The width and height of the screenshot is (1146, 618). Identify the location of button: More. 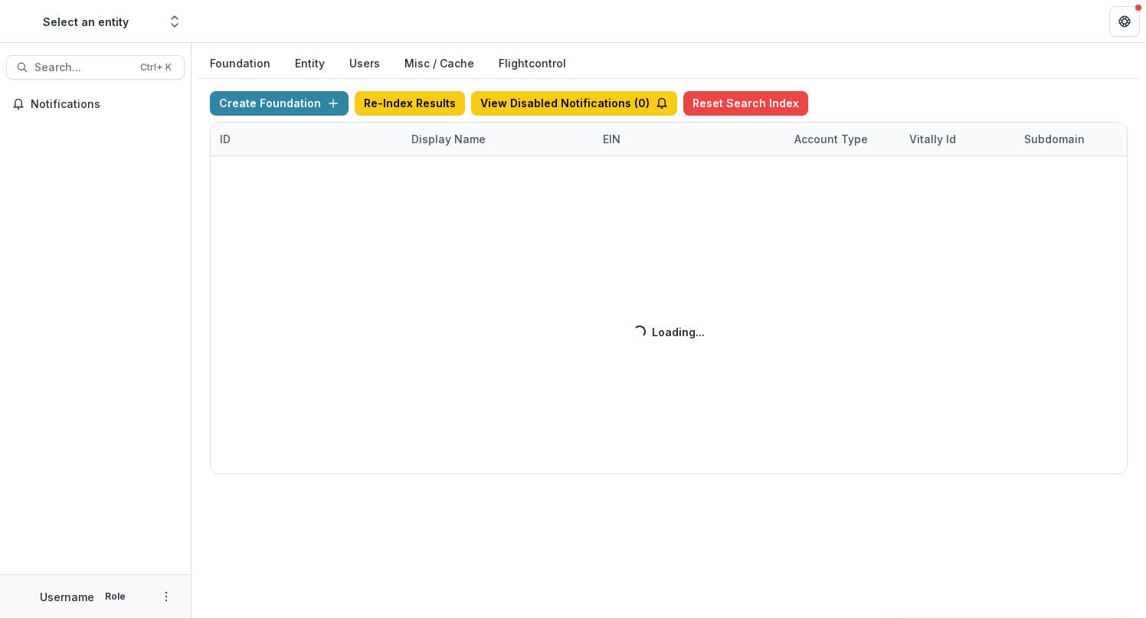
(166, 597).